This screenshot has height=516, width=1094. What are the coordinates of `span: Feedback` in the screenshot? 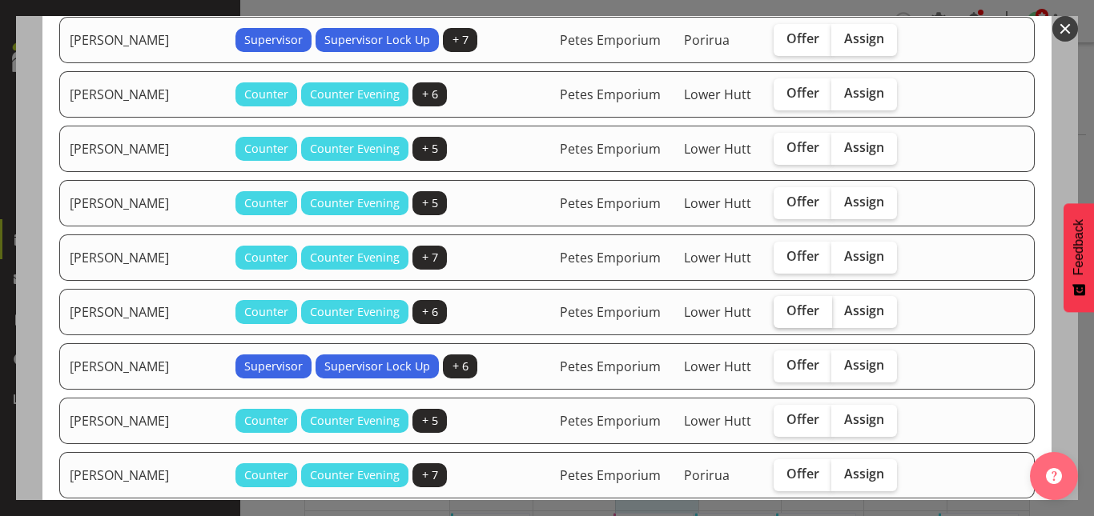 It's located at (1079, 247).